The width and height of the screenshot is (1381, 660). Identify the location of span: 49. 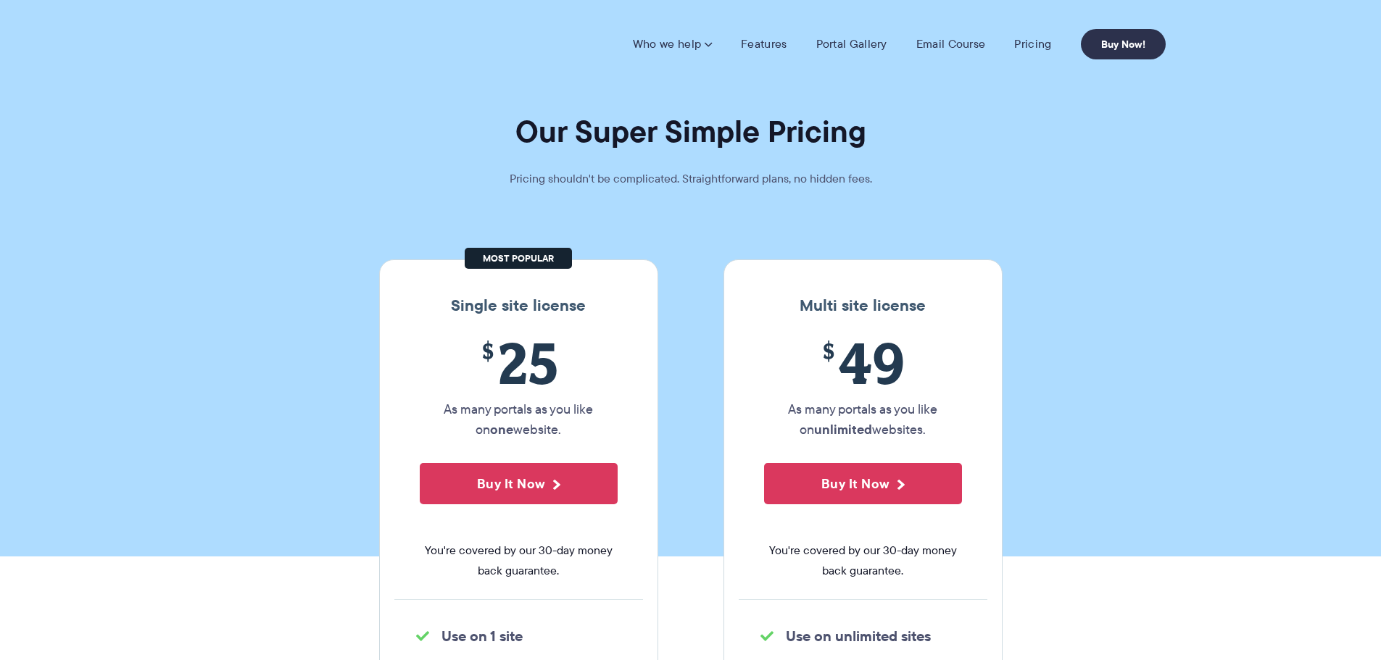
(863, 362).